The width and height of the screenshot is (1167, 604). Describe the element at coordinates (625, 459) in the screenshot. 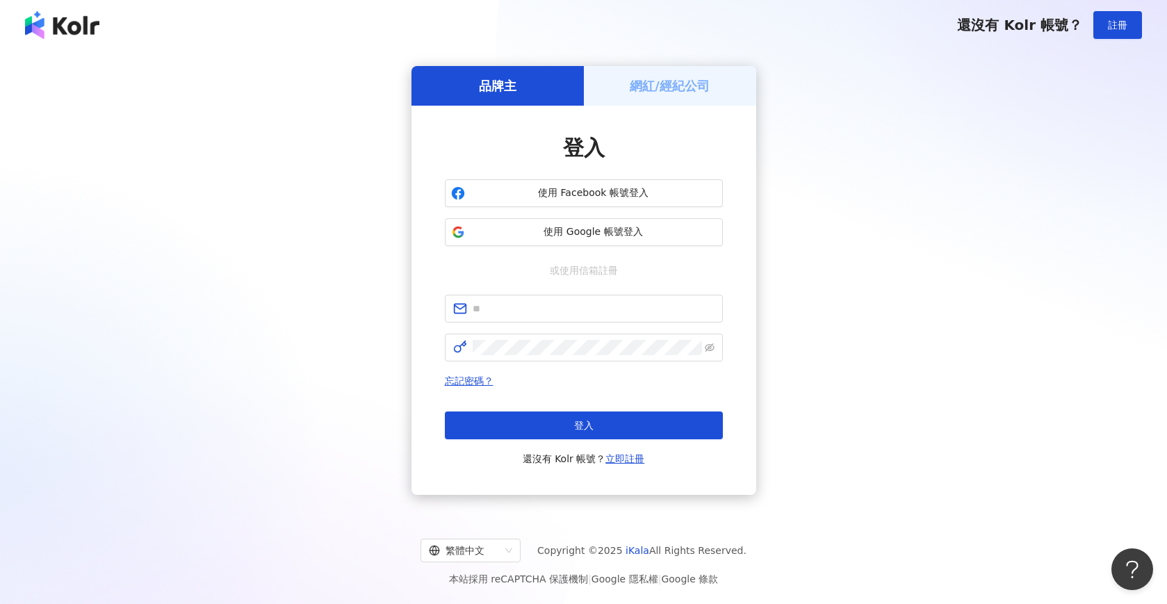

I see `a: 立即註冊` at that location.